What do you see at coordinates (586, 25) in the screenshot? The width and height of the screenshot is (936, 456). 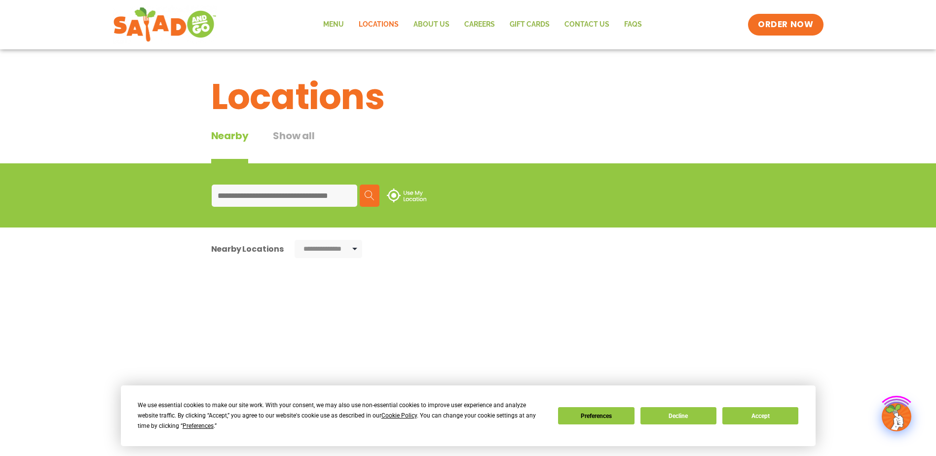 I see `a: Contact Us` at bounding box center [586, 25].